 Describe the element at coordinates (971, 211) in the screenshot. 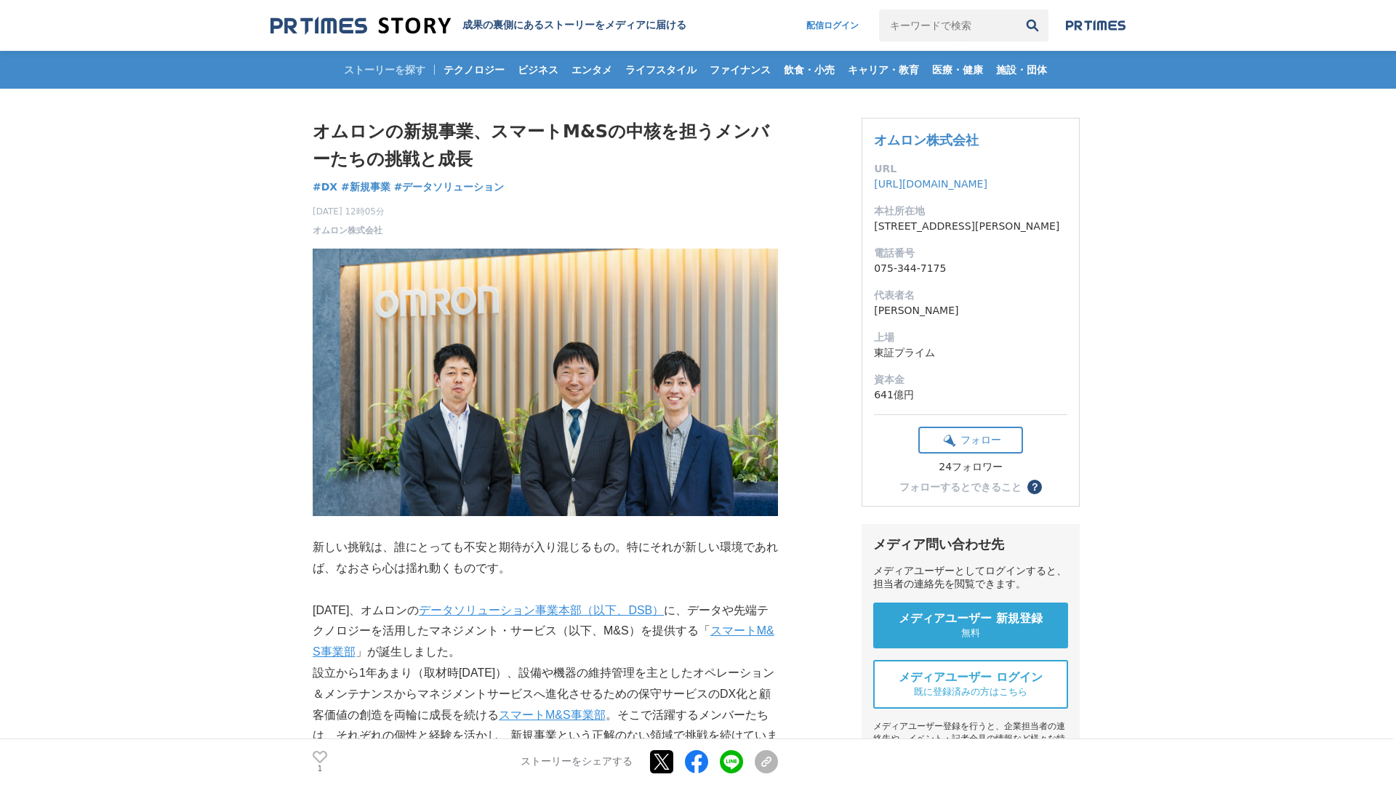

I see `dt: 本社所在地` at that location.